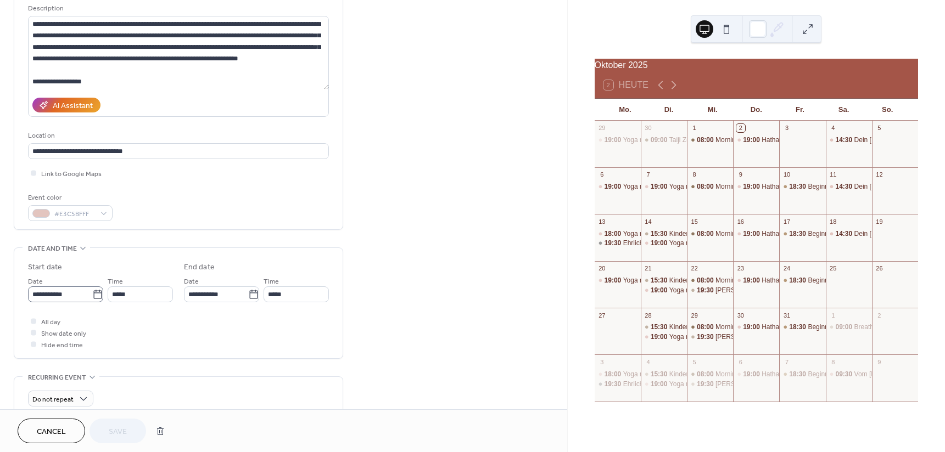  What do you see at coordinates (740, 362) in the screenshot?
I see `div: 6` at bounding box center [740, 362].